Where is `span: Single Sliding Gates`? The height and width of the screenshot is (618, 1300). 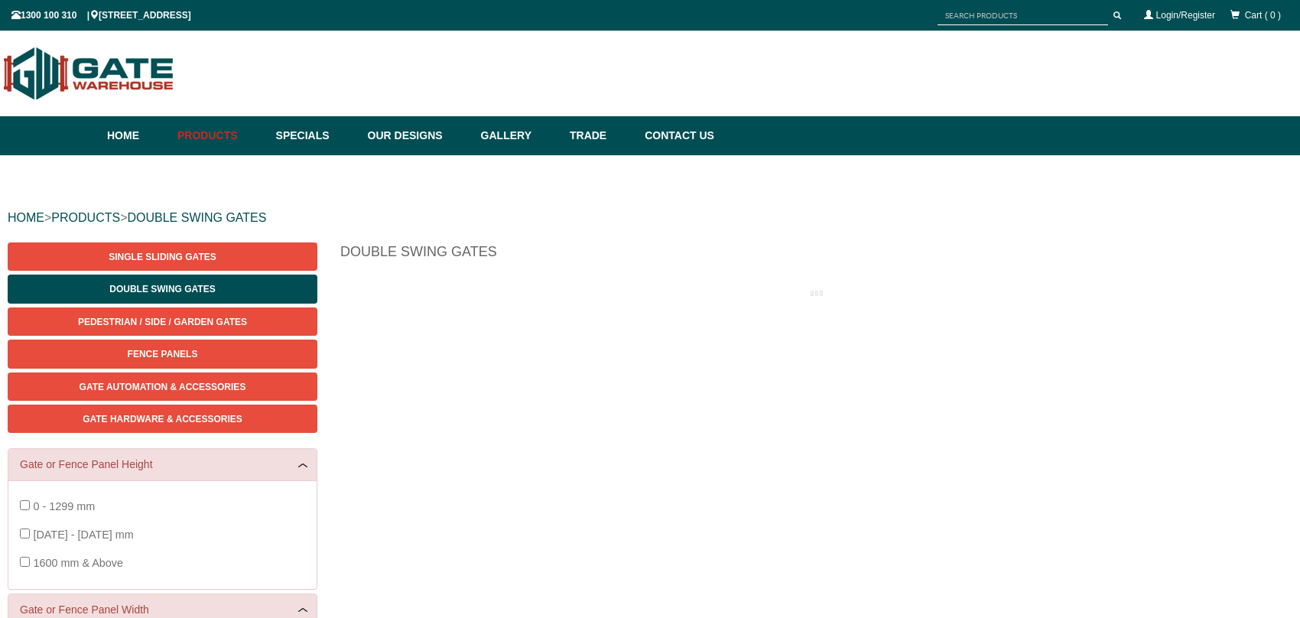 span: Single Sliding Gates is located at coordinates (162, 257).